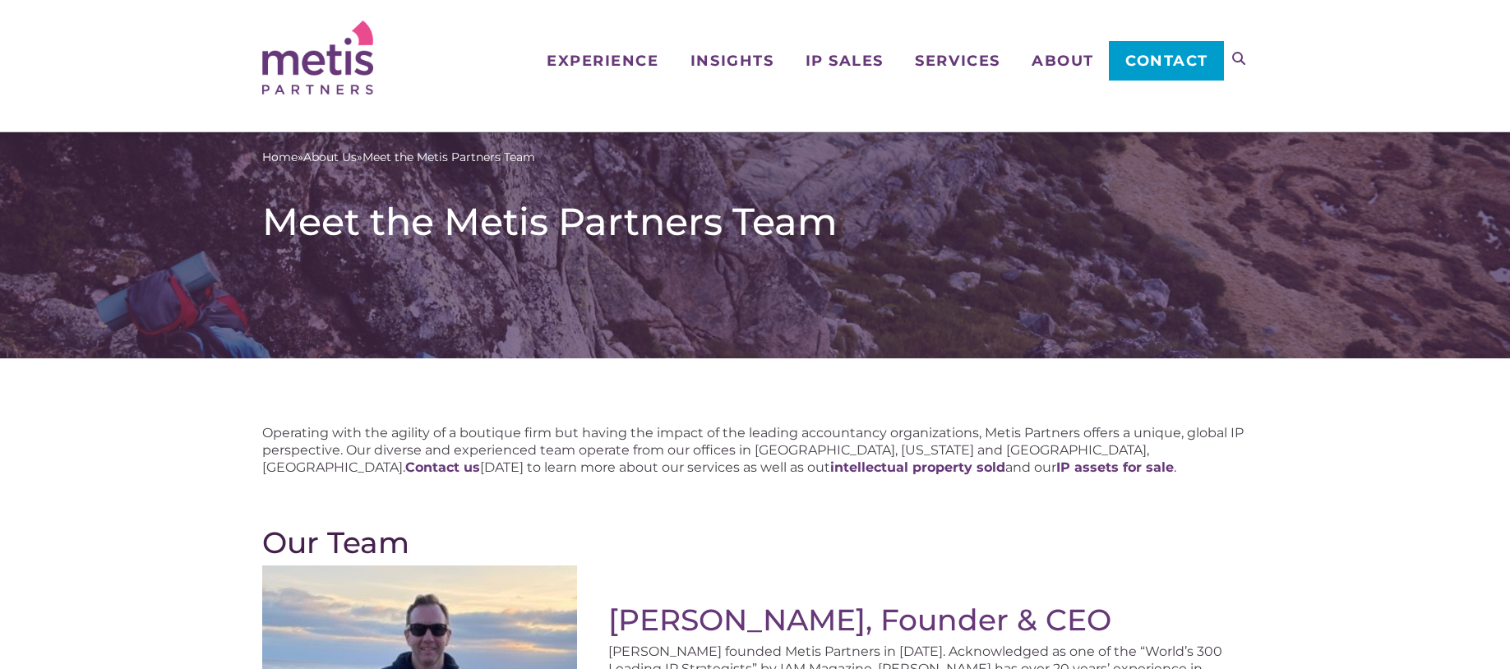  What do you see at coordinates (442, 467) in the screenshot?
I see `a: Contact us` at bounding box center [442, 467].